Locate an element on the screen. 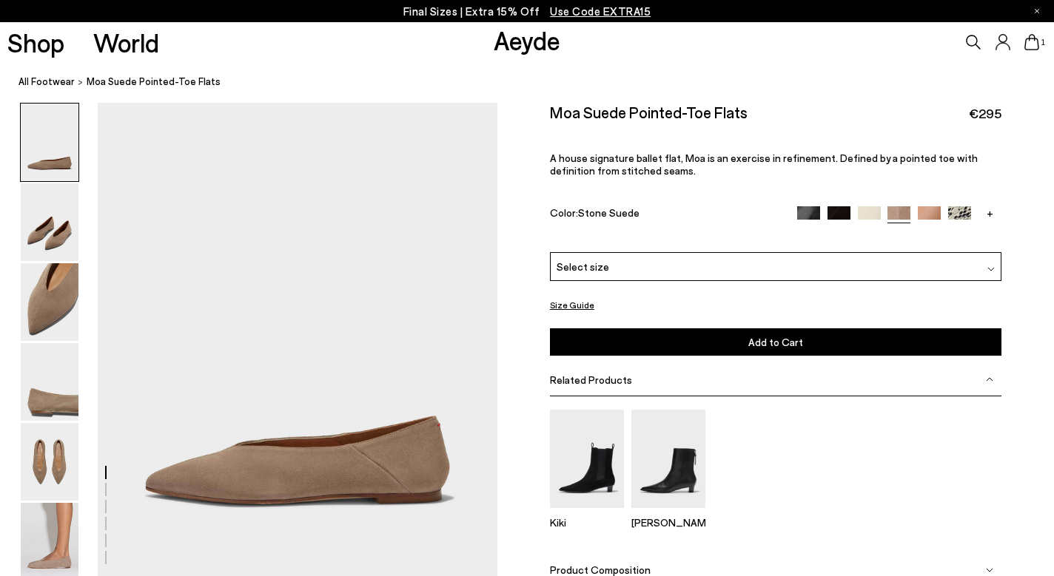  img: Kiki Suede Chelsea Boots is located at coordinates (587, 459).